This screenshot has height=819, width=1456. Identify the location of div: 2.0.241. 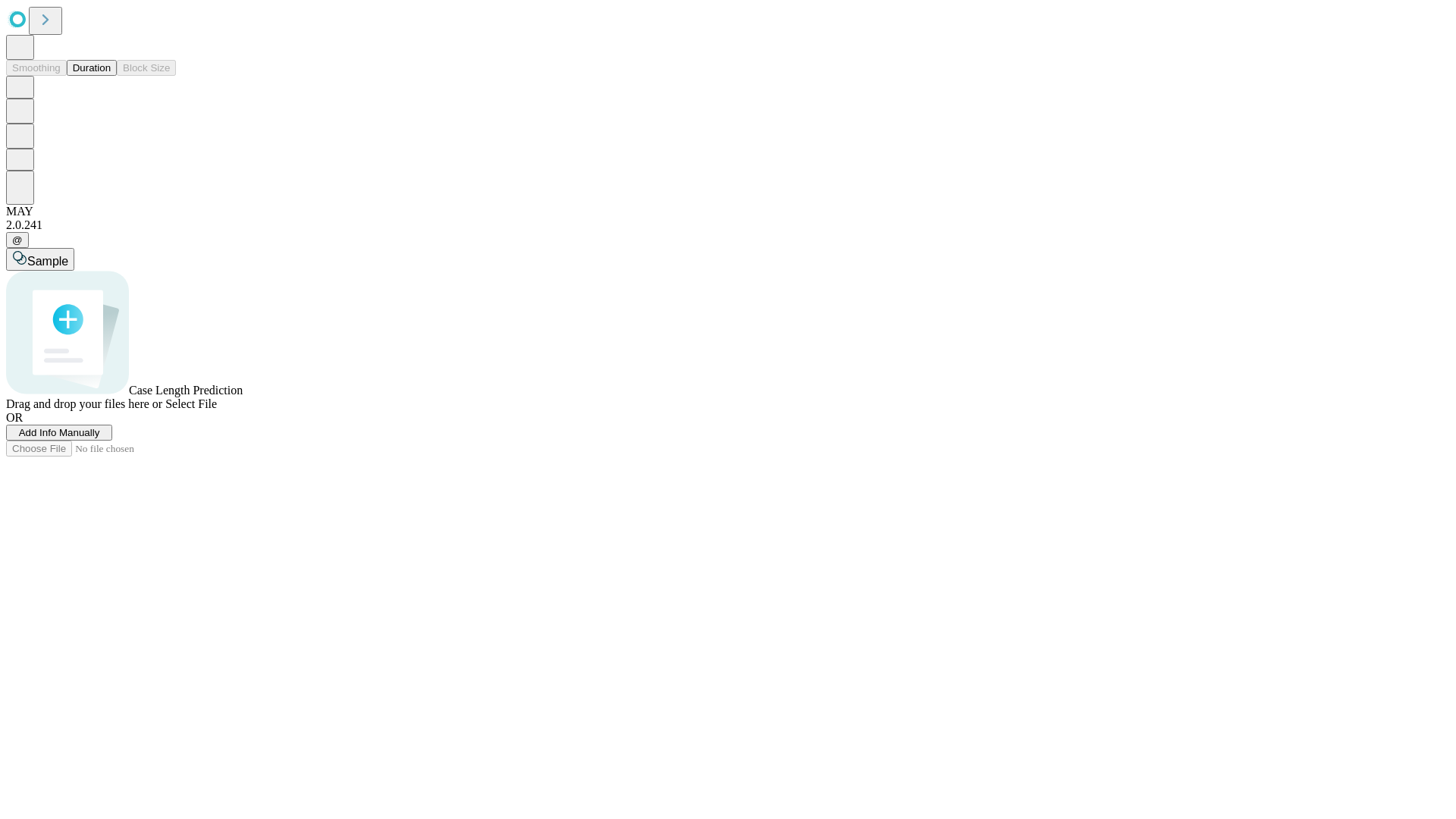
(728, 225).